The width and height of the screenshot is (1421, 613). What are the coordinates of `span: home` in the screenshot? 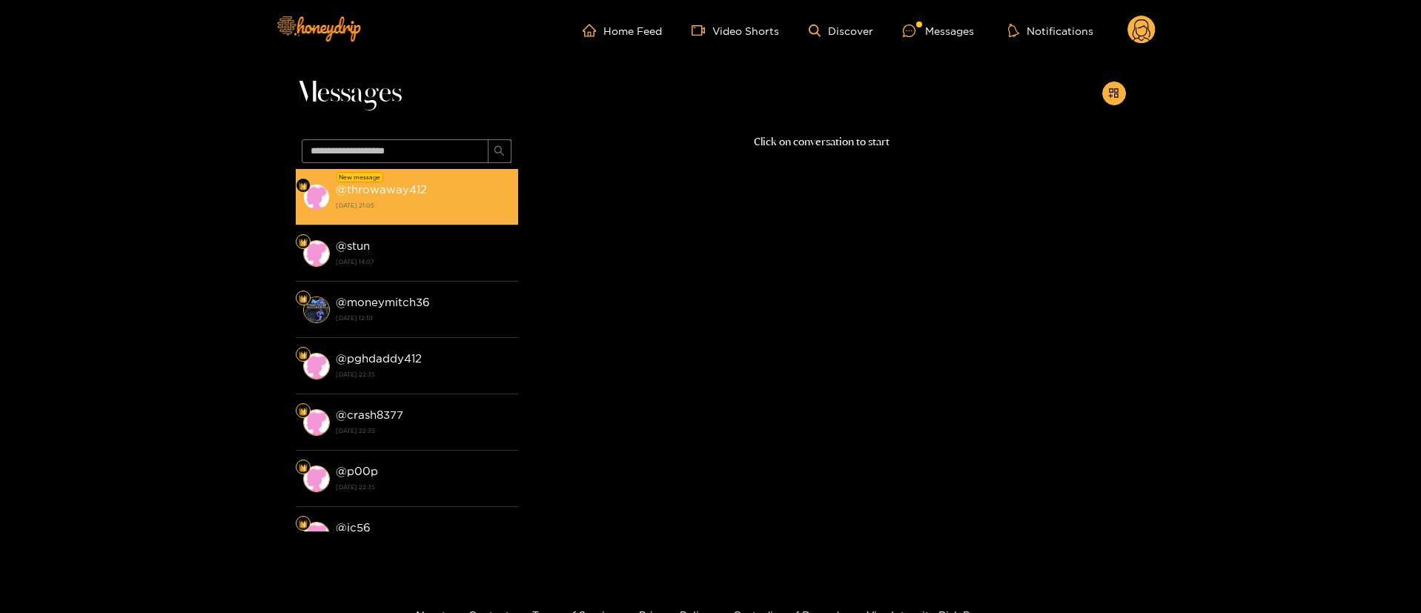 It's located at (593, 30).